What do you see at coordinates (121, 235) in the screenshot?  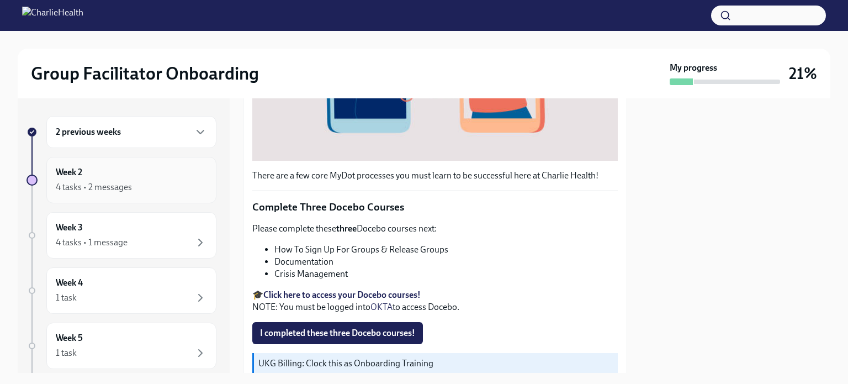 I see `a: Week 34 tasks • 1 message` at bounding box center [121, 235].